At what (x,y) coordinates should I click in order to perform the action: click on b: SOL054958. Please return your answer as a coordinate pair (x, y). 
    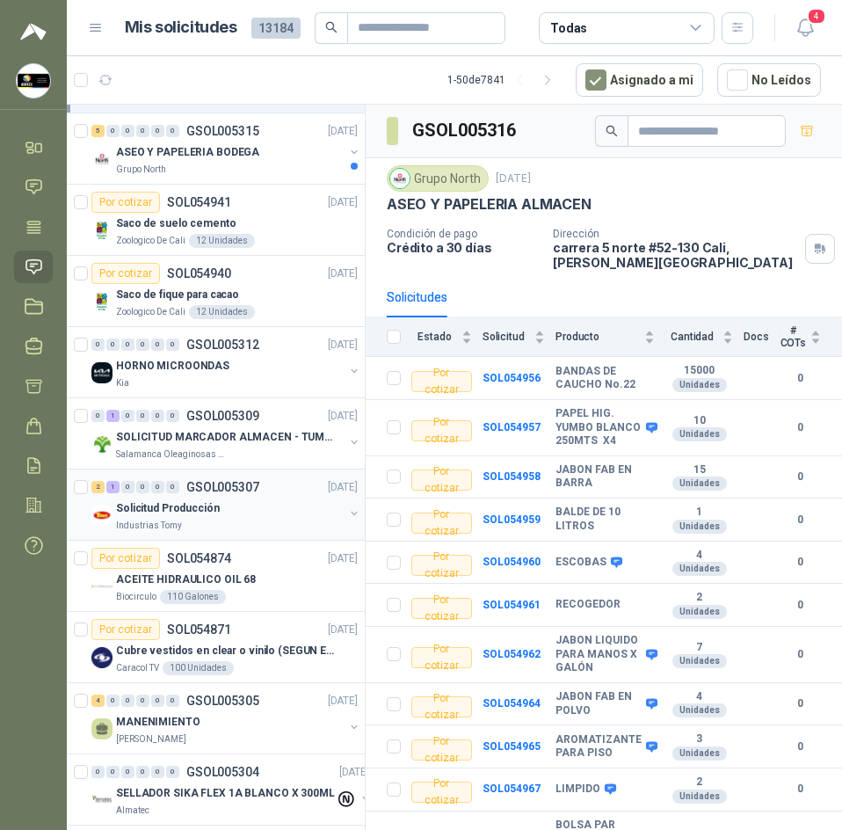
    Looking at the image, I should click on (512, 476).